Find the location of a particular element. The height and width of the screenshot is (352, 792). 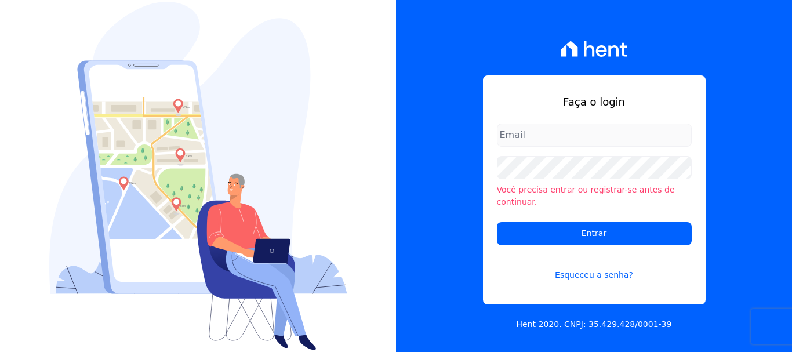

h1: Faça o login is located at coordinates (594, 101).